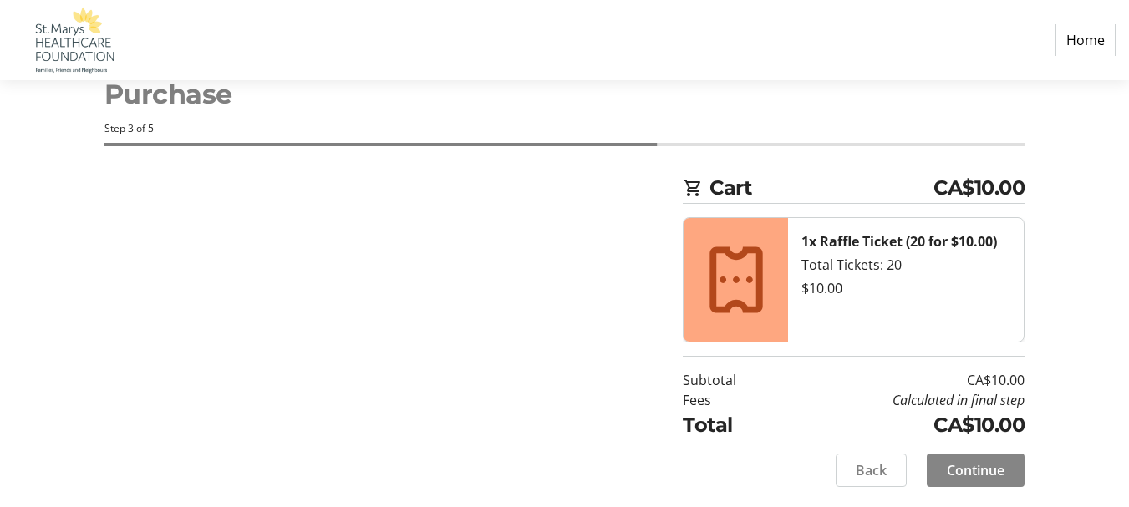  Describe the element at coordinates (565, 129) in the screenshot. I see `div: Step 3 of 5` at that location.